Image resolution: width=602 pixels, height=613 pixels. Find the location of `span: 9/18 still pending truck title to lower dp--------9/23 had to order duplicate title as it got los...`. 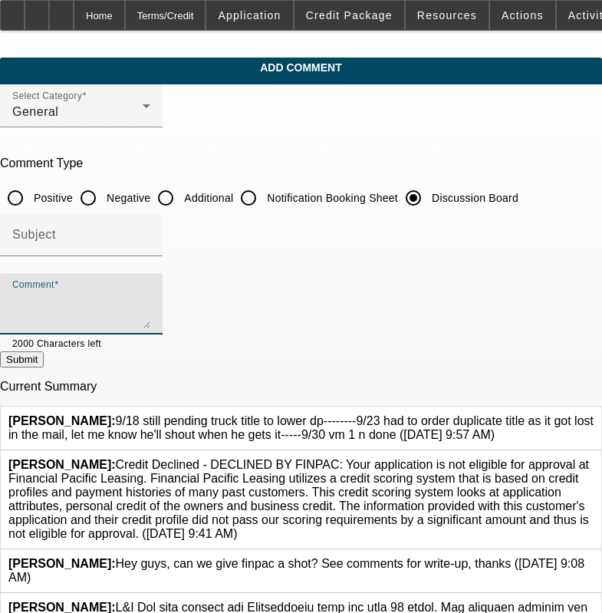

span: 9/18 still pending truck title to lower dp--------9/23 had to order duplicate title as it got los... is located at coordinates (301, 427).